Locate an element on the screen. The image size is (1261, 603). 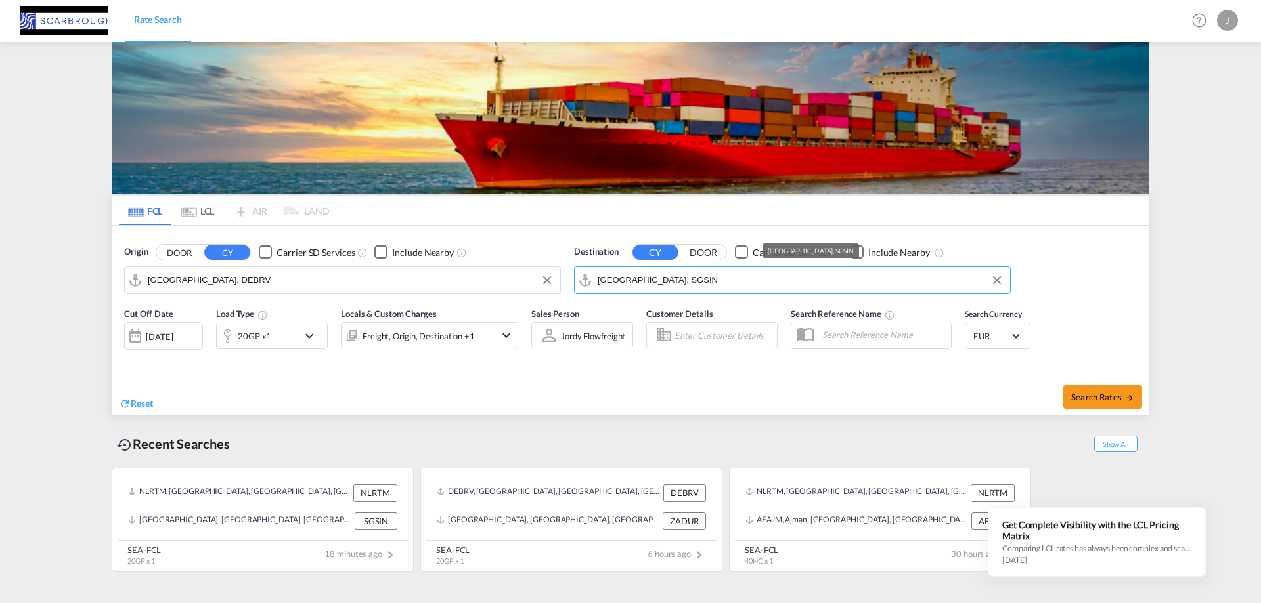
div: icon-refreshReset is located at coordinates (136, 404).